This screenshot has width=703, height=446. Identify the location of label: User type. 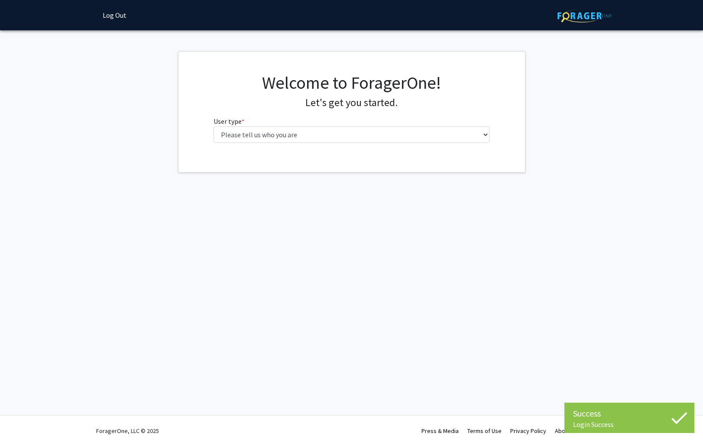
(229, 121).